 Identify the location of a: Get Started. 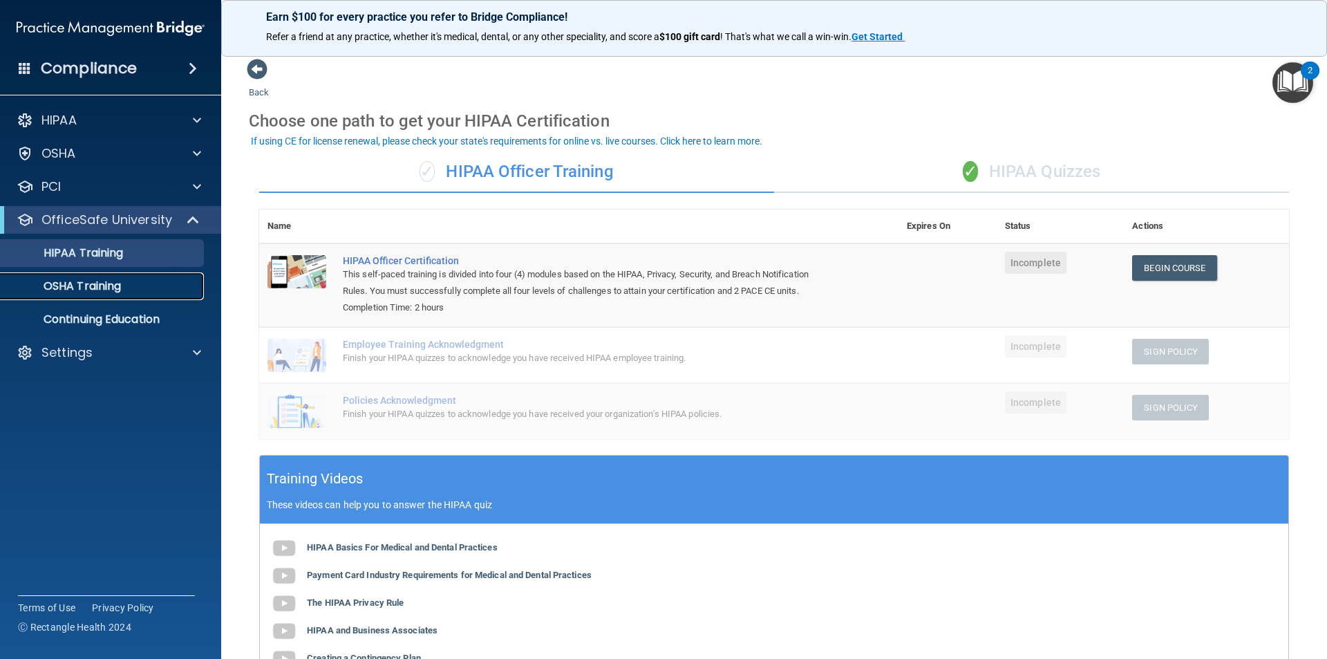
(878, 37).